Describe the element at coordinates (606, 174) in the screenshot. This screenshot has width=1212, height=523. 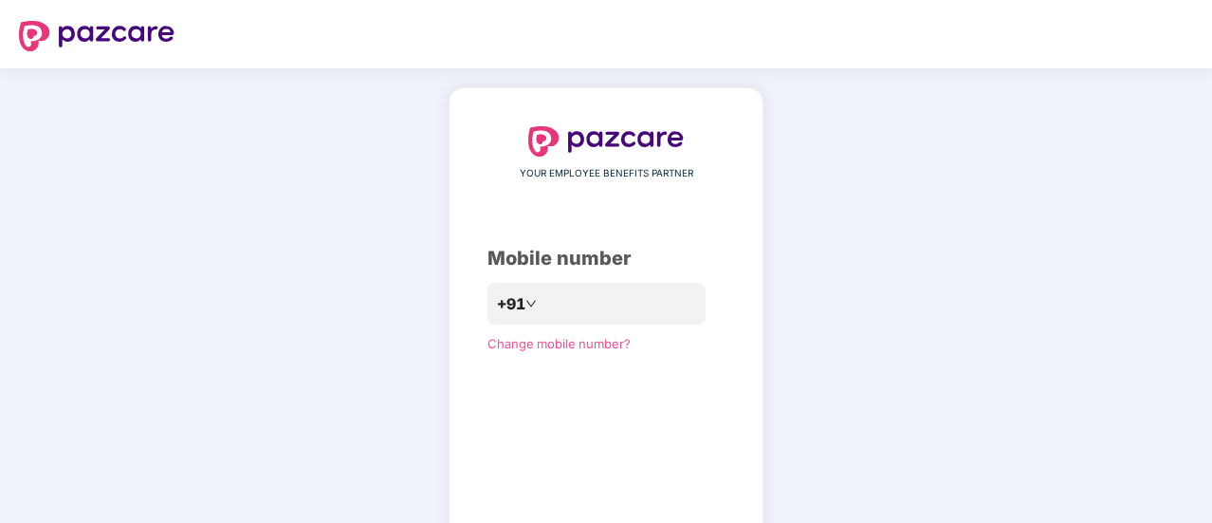
I see `span: YOUR EMPLOYEE BENEFITS PARTNER` at that location.